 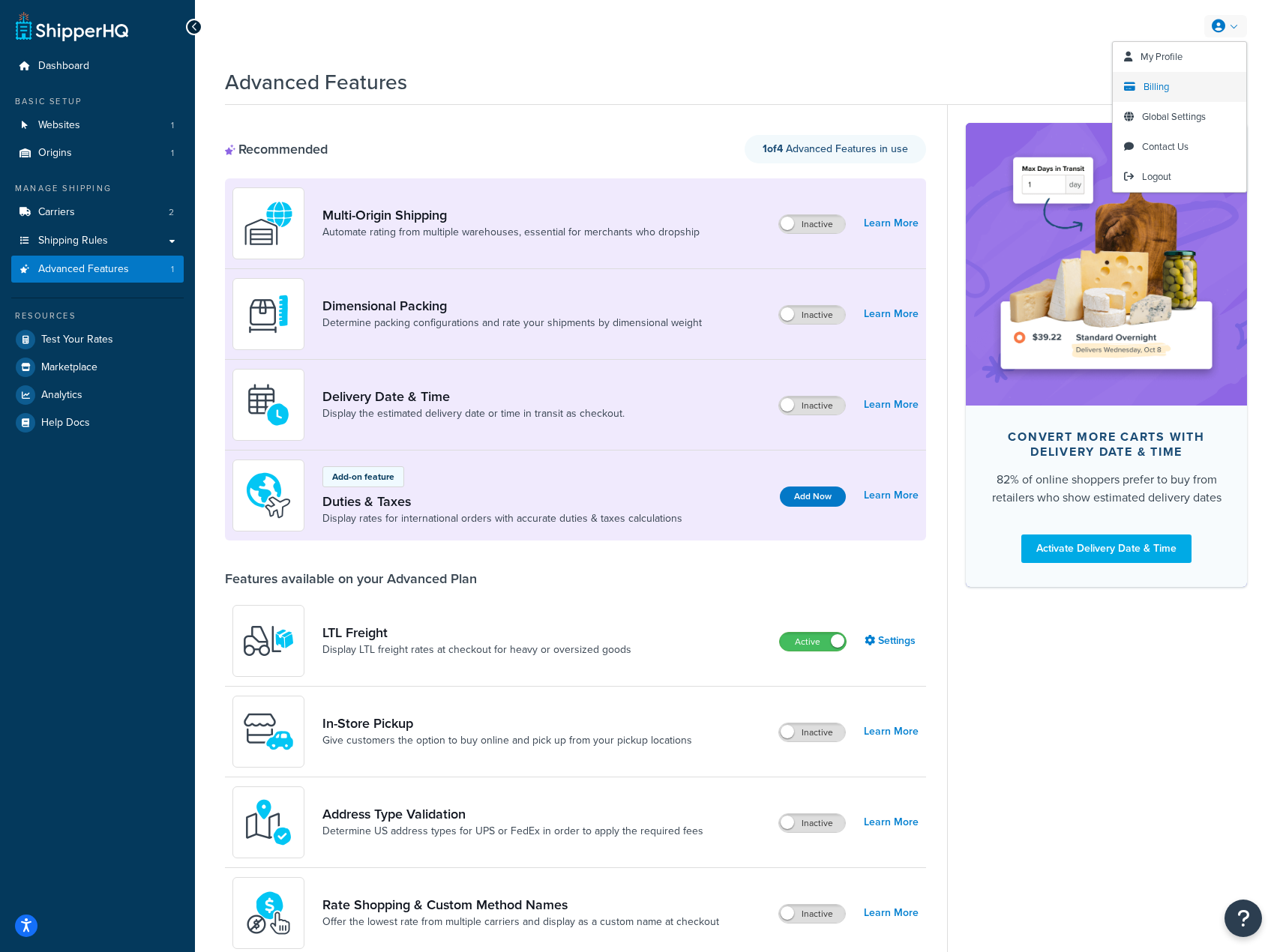 What do you see at coordinates (269, 822) in the screenshot?
I see `img: kIG8fy0lQAAAABJRU5ErkJggg==` at bounding box center [269, 822].